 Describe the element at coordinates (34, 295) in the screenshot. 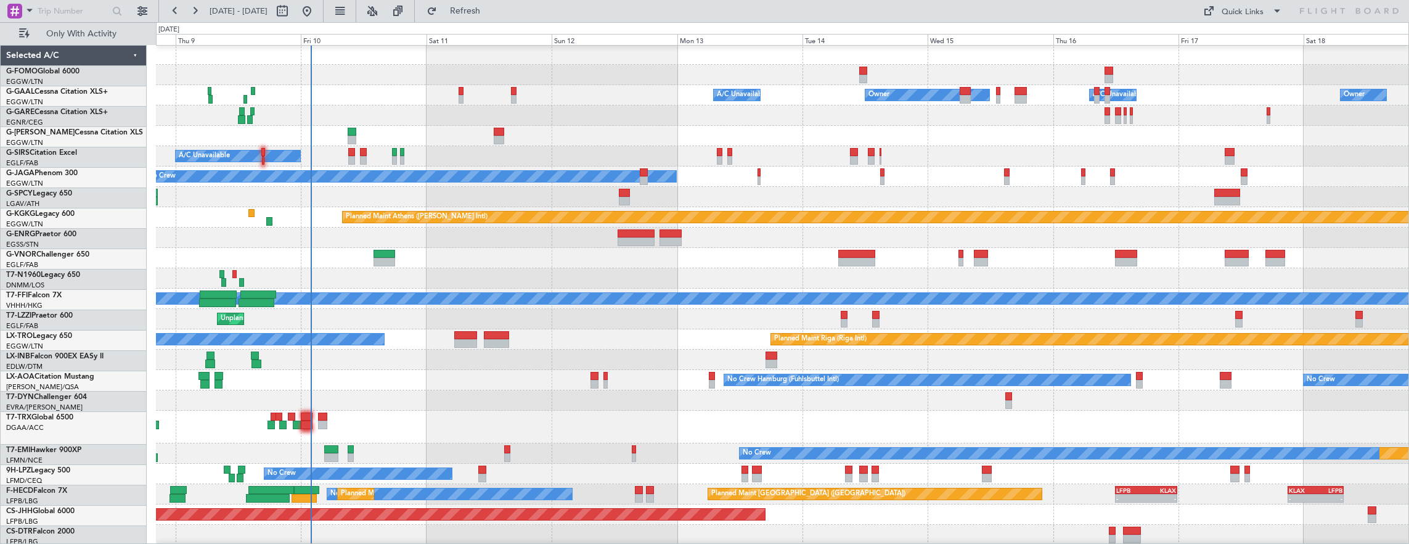

I see `a: T7-FFIFalcon 7X` at that location.